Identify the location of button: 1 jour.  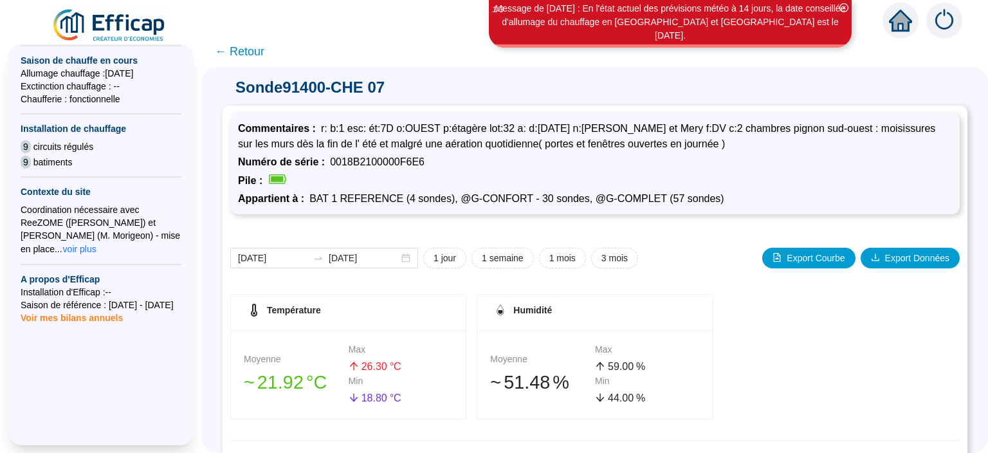
(444, 258).